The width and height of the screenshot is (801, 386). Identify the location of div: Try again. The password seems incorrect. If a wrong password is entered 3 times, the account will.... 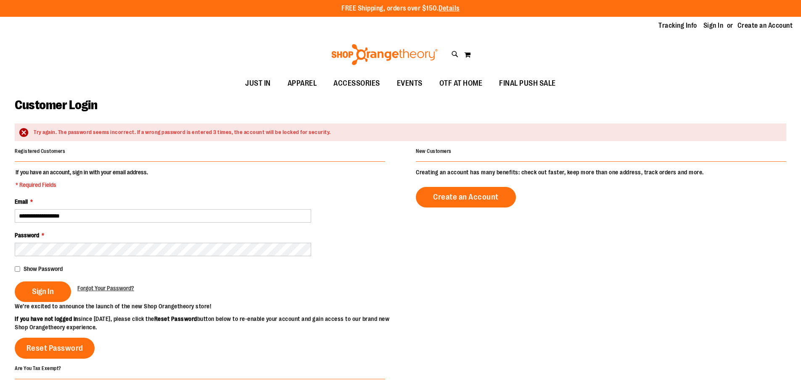
(406, 132).